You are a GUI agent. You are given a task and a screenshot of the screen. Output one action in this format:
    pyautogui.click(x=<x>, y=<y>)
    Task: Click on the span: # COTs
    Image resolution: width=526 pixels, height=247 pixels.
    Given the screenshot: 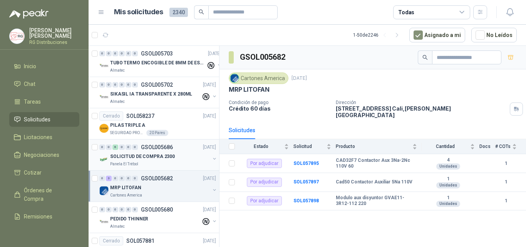 What is the action you would take?
    pyautogui.click(x=503, y=146)
    